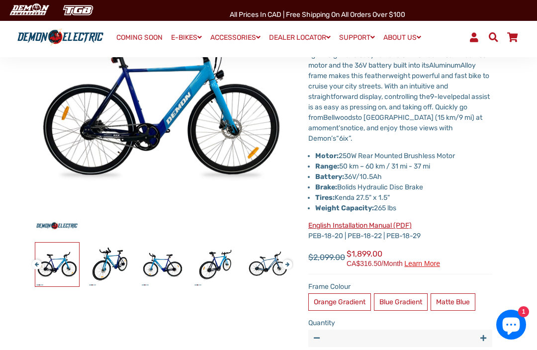 The width and height of the screenshot is (537, 350). What do you see at coordinates (511, 325) in the screenshot?
I see `inbox-online-store-chat: Shopify online store chat` at bounding box center [511, 325].